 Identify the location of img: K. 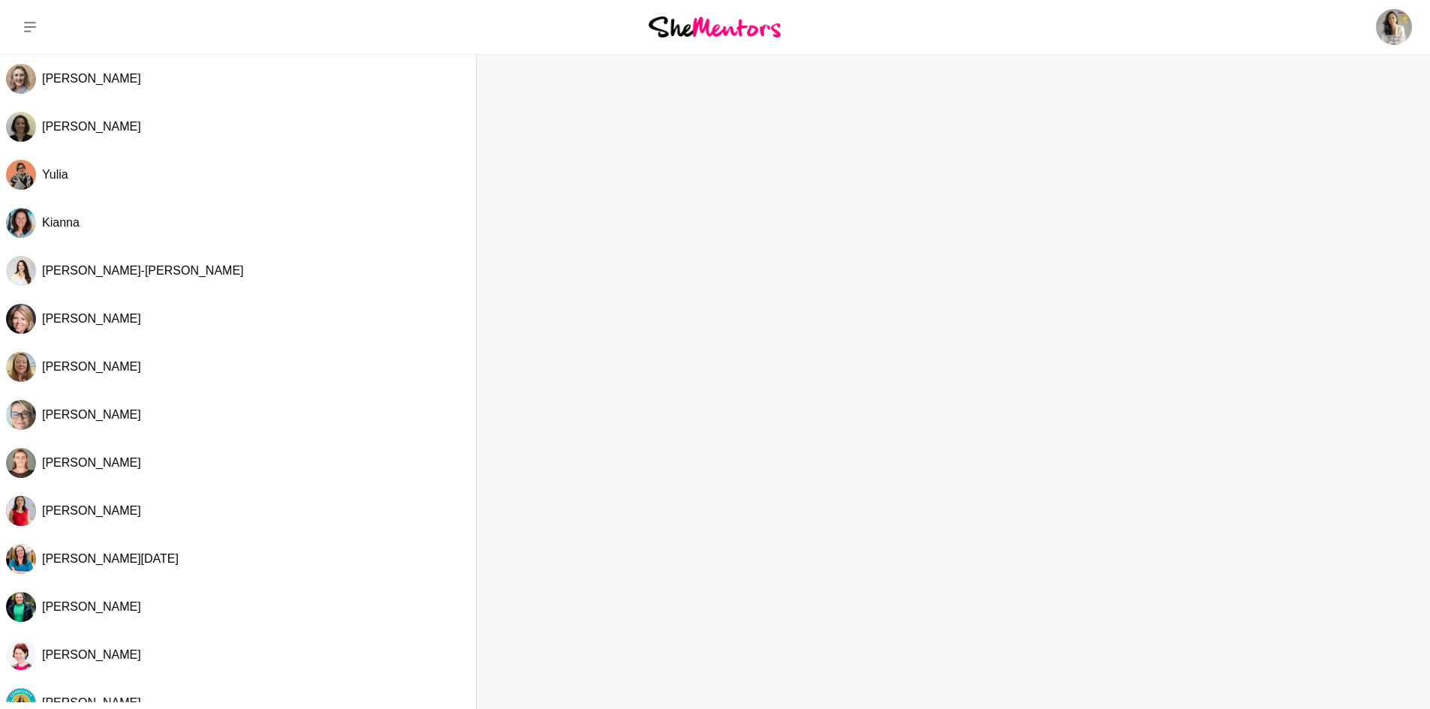
(21, 223).